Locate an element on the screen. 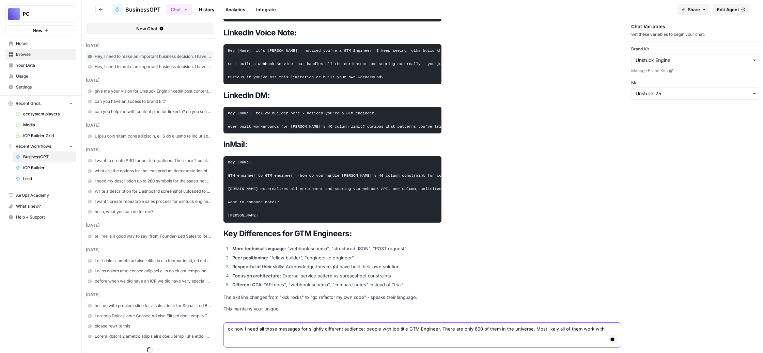  button: What's new? is located at coordinates (41, 206).